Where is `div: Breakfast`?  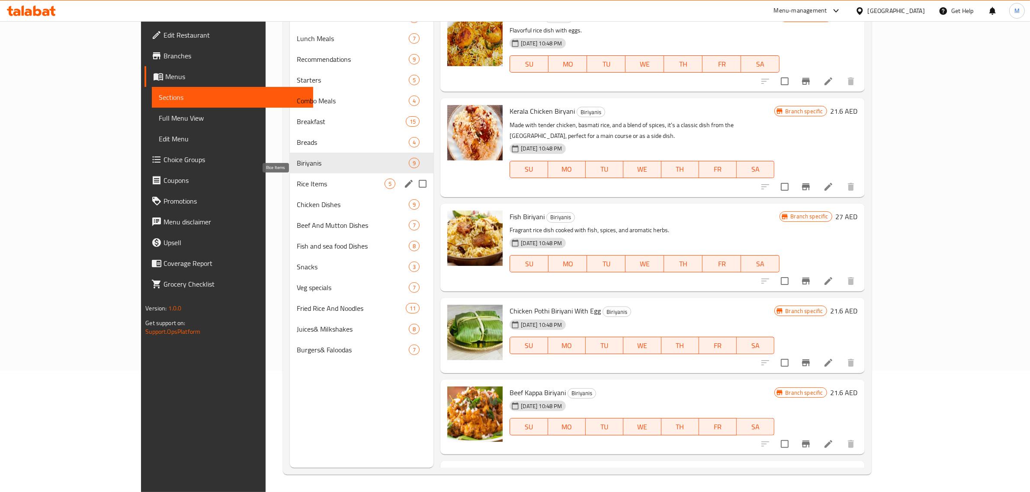 div: Breakfast is located at coordinates (351, 122).